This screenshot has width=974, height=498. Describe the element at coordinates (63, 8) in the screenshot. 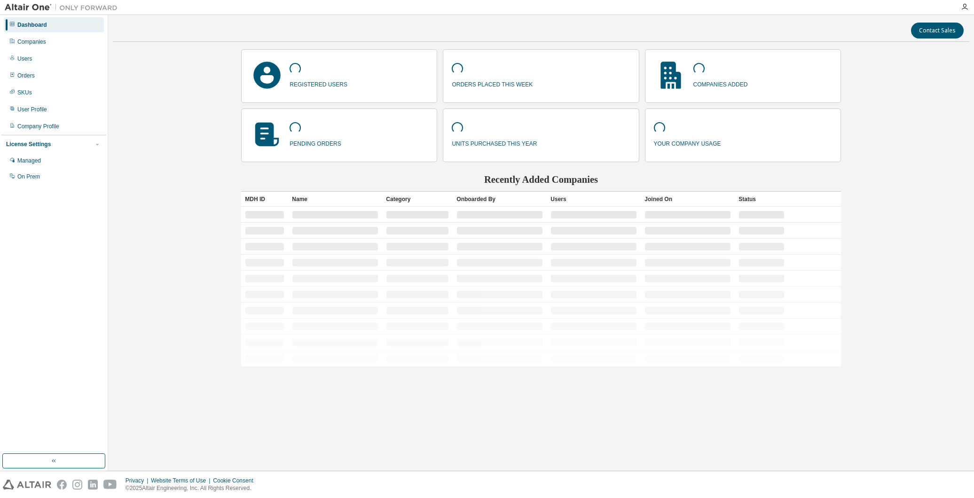

I see `img: Altair One` at that location.